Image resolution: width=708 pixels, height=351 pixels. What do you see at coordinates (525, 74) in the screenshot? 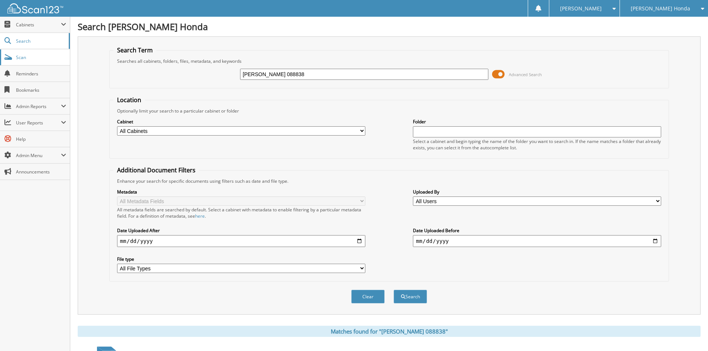
I see `span: Advanced Search` at bounding box center [525, 74].